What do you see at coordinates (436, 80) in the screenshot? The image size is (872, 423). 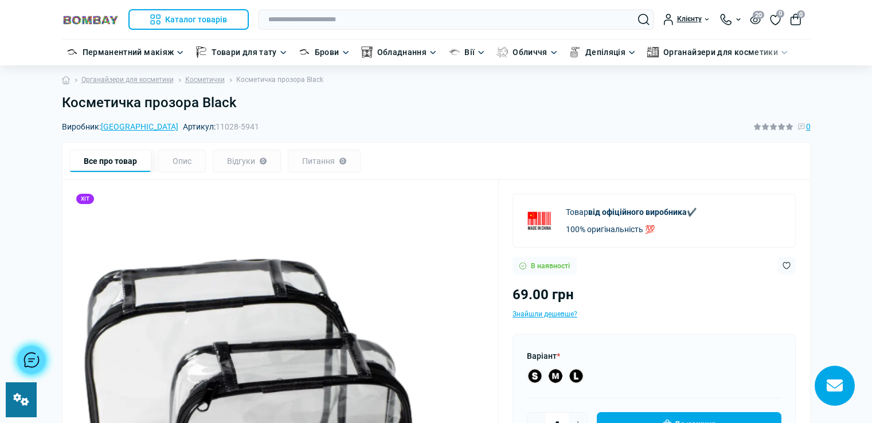 I see `nav: breadcrumb` at bounding box center [436, 80].